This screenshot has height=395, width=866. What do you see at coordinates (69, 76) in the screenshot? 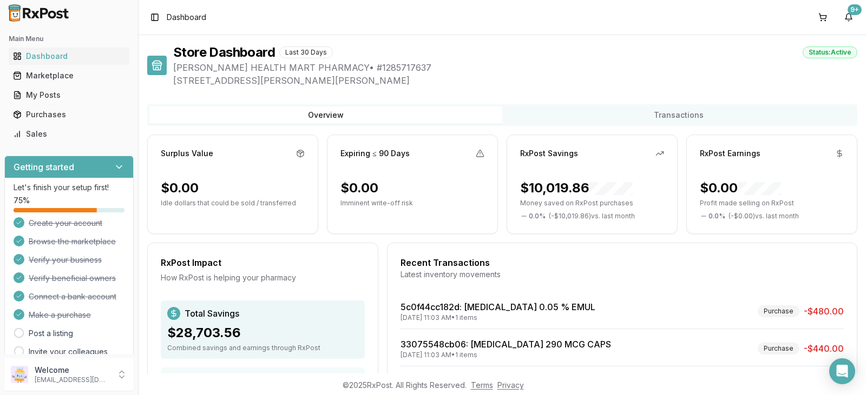
I see `a: Marketplace` at bounding box center [69, 76].